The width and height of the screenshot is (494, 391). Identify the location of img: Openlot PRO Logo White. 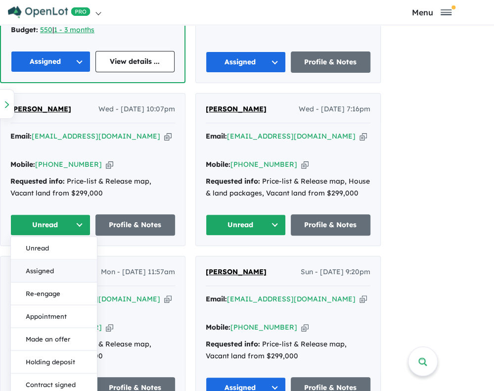
(49, 12).